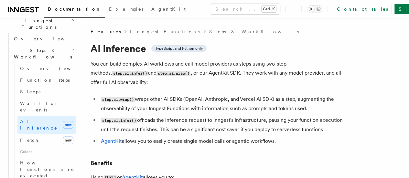  I want to click on a: Function steps, so click(47, 80).